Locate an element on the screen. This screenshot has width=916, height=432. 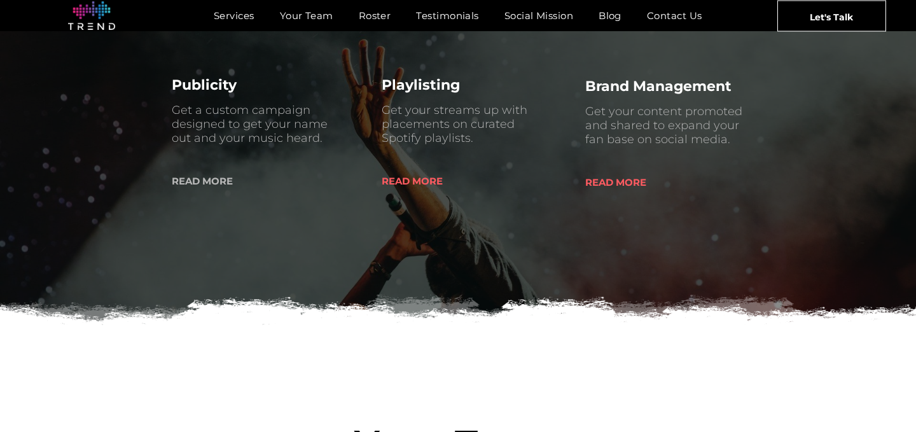
a: Your Team is located at coordinates (307, 15).